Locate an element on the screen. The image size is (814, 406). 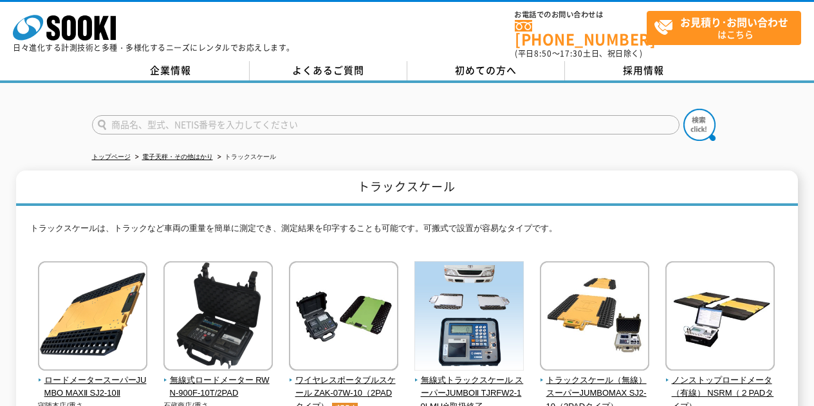
span: 17:30 is located at coordinates (572, 53).